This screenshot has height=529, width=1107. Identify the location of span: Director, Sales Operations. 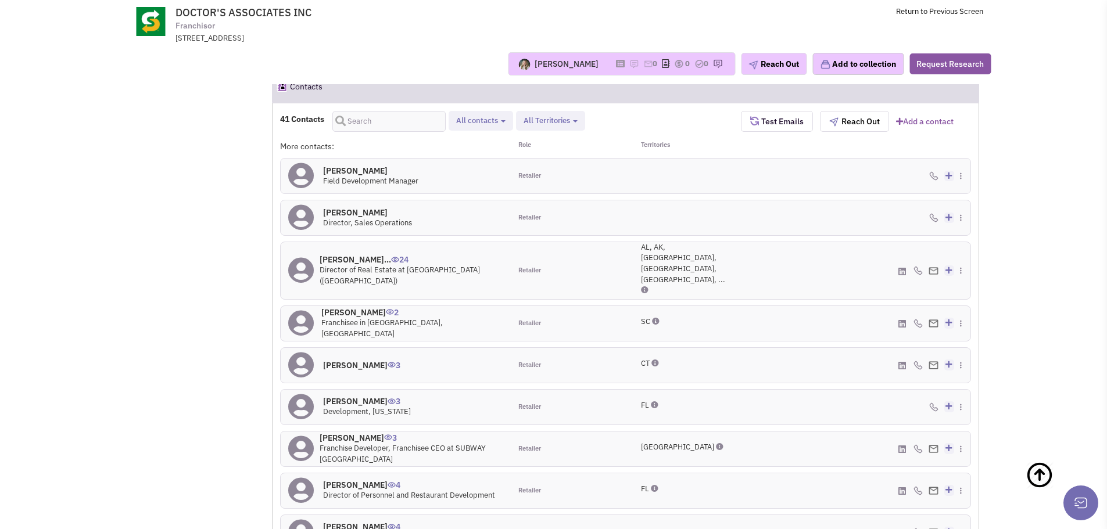
(367, 223).